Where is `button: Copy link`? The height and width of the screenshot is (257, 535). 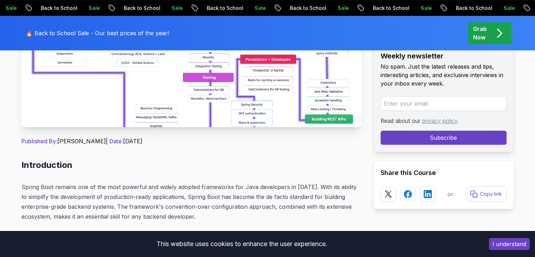
button: Copy link is located at coordinates (486, 194).